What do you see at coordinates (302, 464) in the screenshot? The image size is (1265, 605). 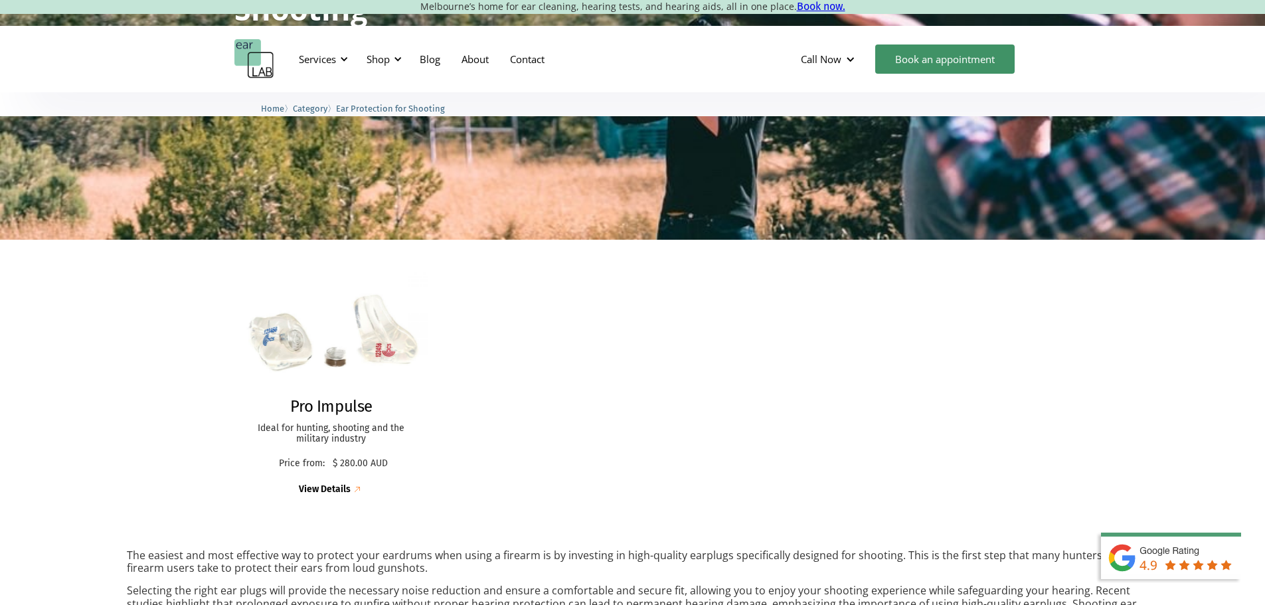 I see `p: Price from:` at bounding box center [302, 464].